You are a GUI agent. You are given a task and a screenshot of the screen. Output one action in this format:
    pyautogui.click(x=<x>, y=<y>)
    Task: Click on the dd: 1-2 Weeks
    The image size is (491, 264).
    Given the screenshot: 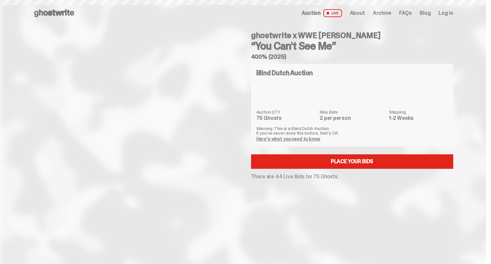 What is the action you would take?
    pyautogui.click(x=418, y=118)
    